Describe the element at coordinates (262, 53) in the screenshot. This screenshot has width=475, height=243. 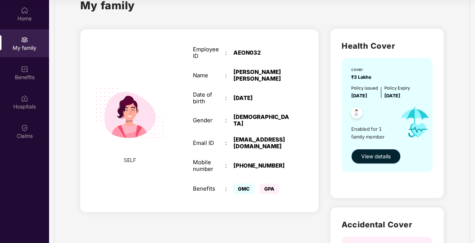
I see `div: AEON032` at that location.